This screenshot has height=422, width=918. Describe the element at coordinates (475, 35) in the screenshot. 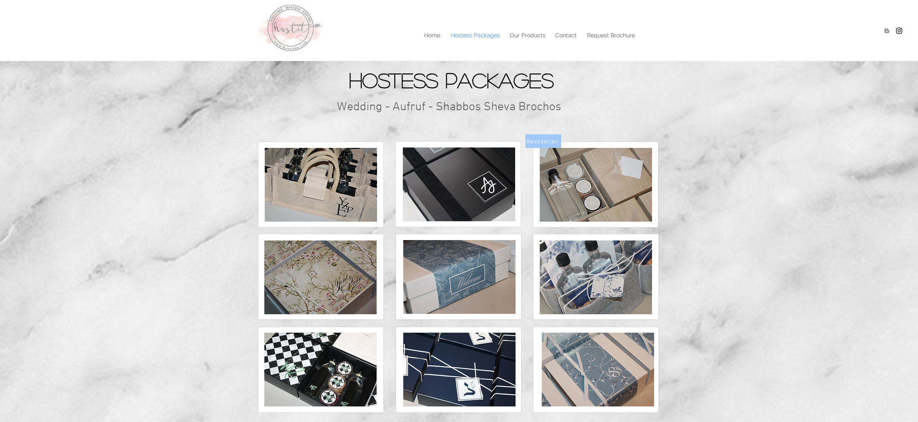

I see `a: Hostess Packages` at that location.